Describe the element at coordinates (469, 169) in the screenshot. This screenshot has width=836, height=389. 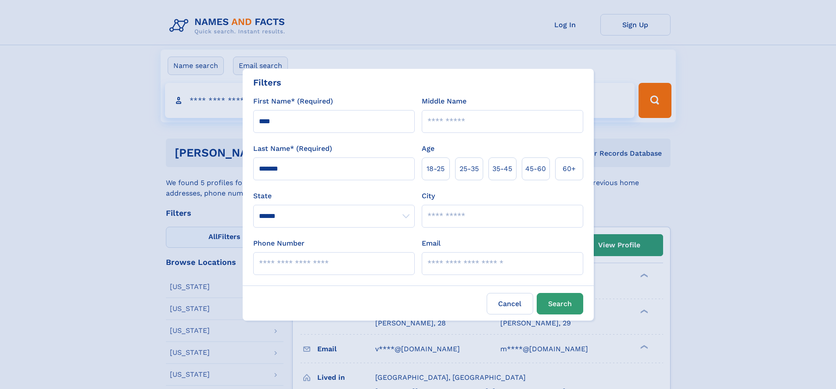
I see `span: 25‑35` at that location.